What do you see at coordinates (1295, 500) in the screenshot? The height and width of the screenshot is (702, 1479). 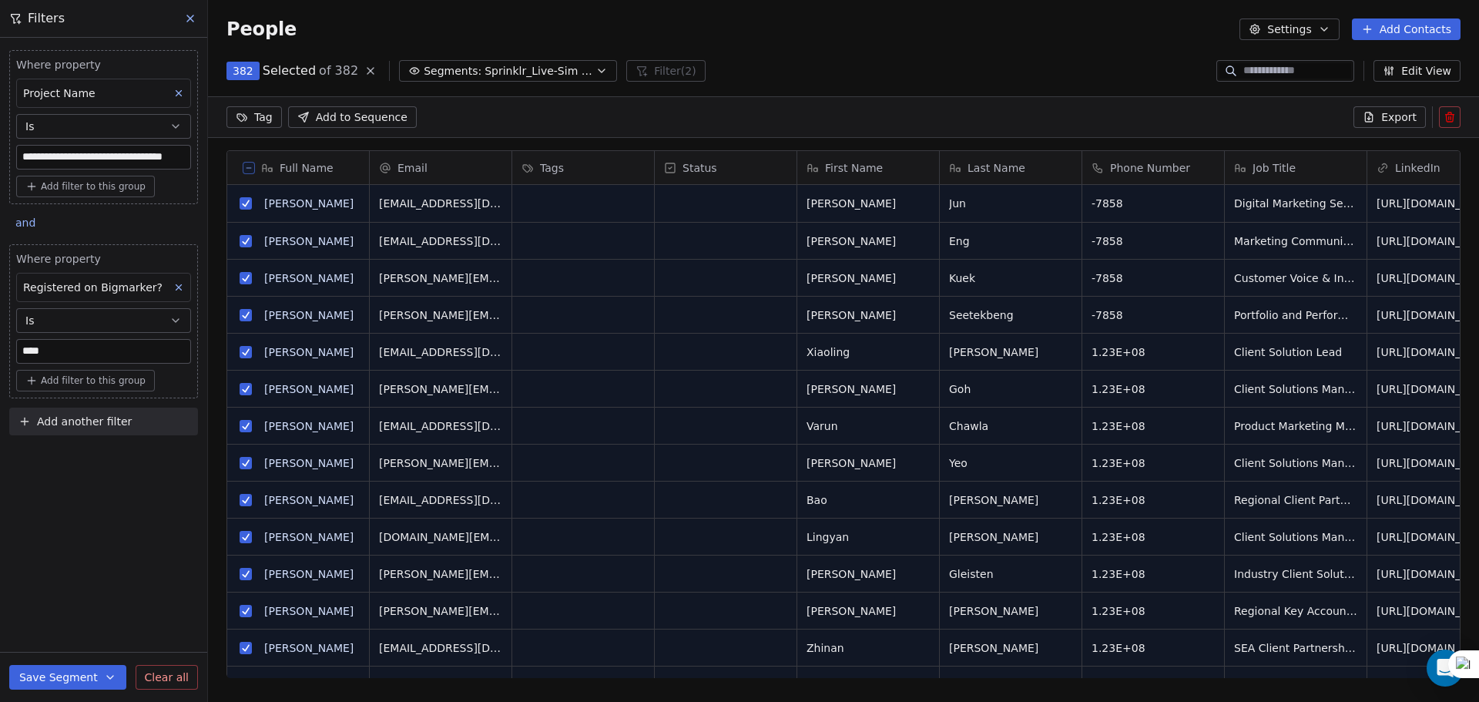 I see `span: Regional Client Partnerships Manager` at bounding box center [1295, 500].